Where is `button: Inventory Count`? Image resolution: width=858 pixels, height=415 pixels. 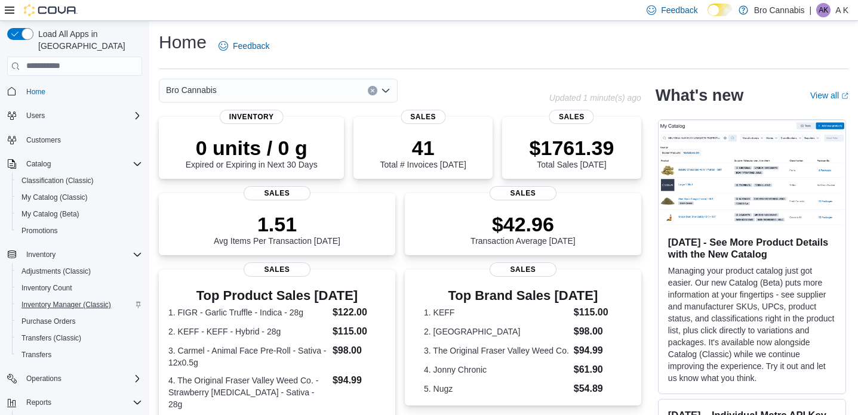
button: Inventory Count is located at coordinates (79, 288).